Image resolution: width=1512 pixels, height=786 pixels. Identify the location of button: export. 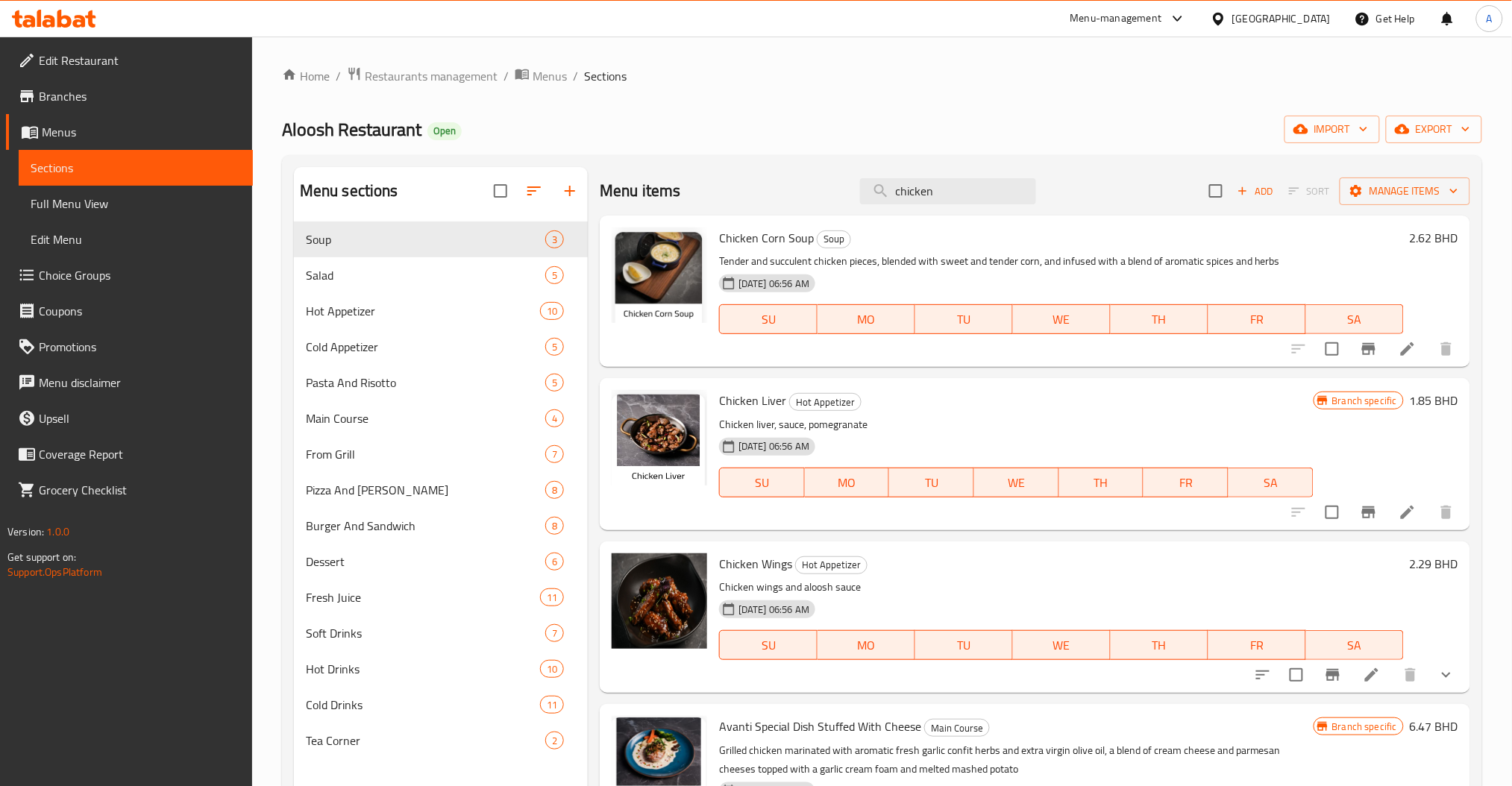
(1434, 129).